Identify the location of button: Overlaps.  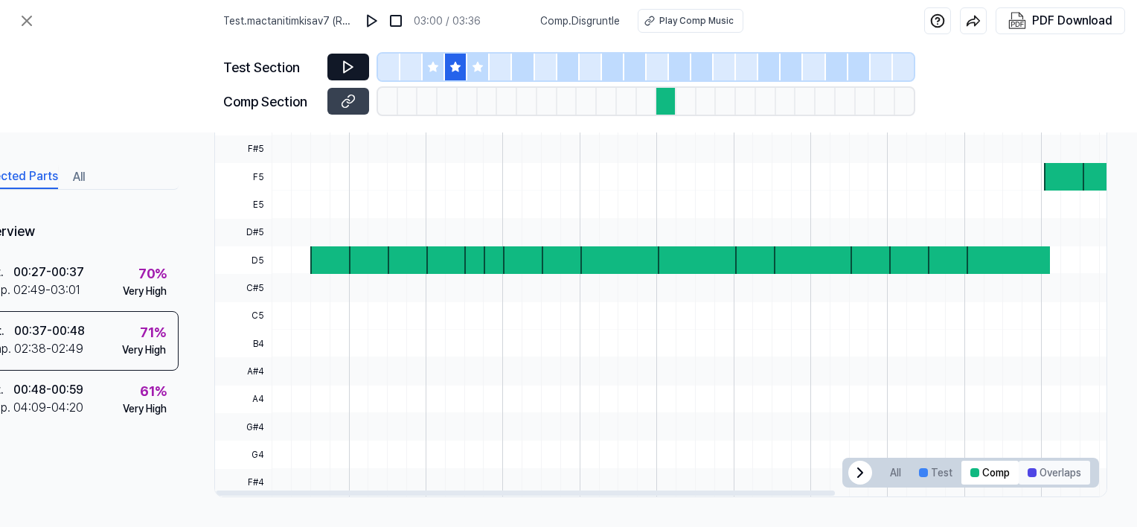
(1055, 473).